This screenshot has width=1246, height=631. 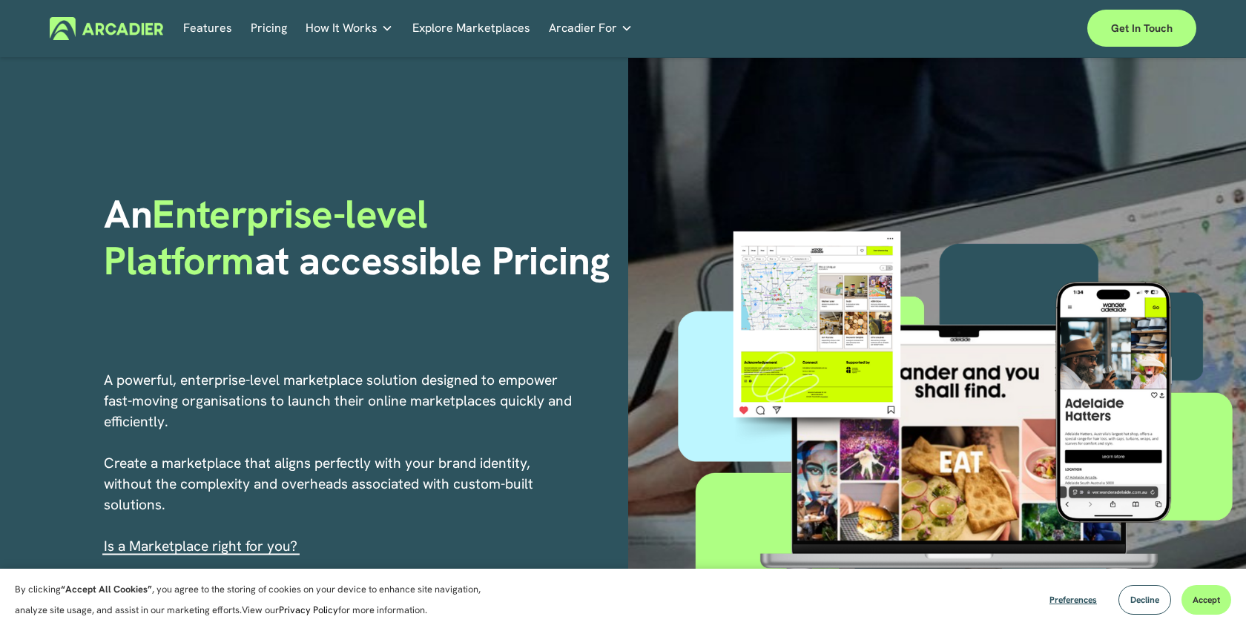 I want to click on a: Privacy Policy, so click(x=309, y=610).